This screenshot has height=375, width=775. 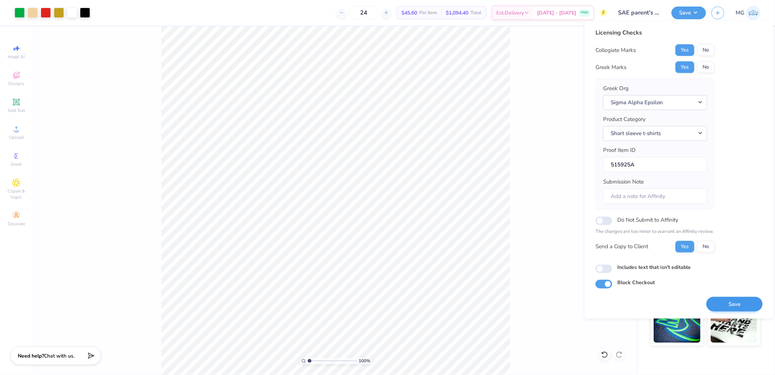 What do you see at coordinates (655, 33) in the screenshot?
I see `div: Licensing Checks` at bounding box center [655, 33].